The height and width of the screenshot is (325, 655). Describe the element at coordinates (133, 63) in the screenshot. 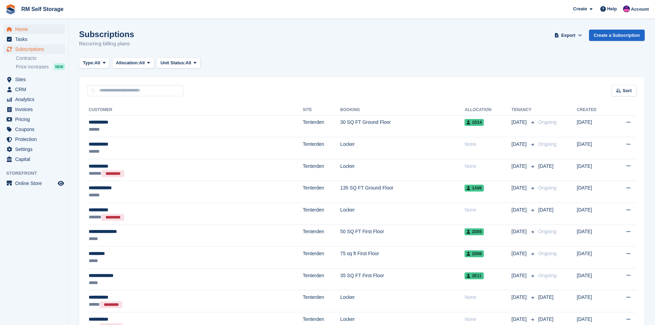

I see `button: Allocation: All` at that location.